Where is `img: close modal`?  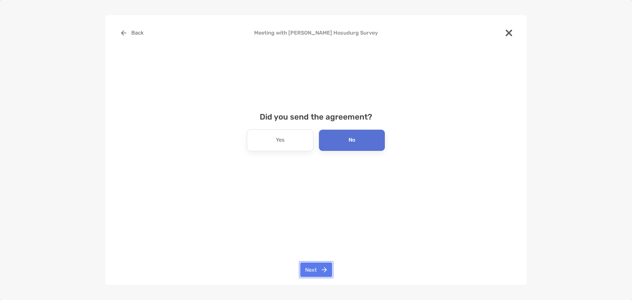 img: close modal is located at coordinates (509, 33).